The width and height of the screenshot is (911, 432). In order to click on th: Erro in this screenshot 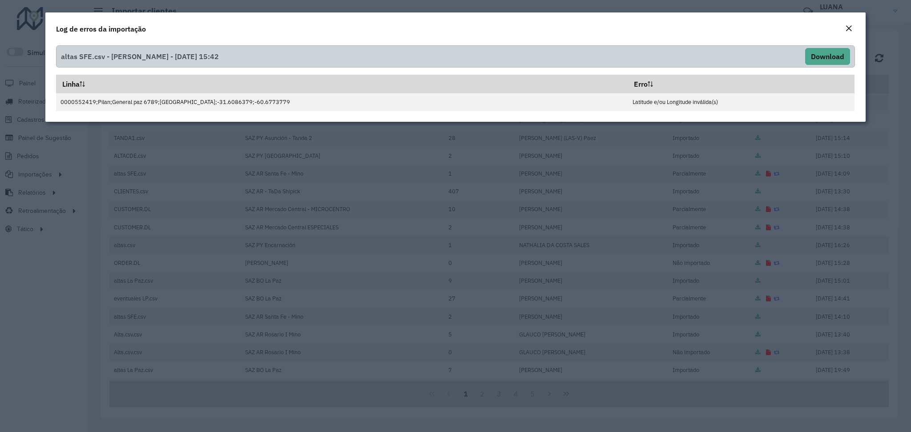, I will do `click(741, 84)`.